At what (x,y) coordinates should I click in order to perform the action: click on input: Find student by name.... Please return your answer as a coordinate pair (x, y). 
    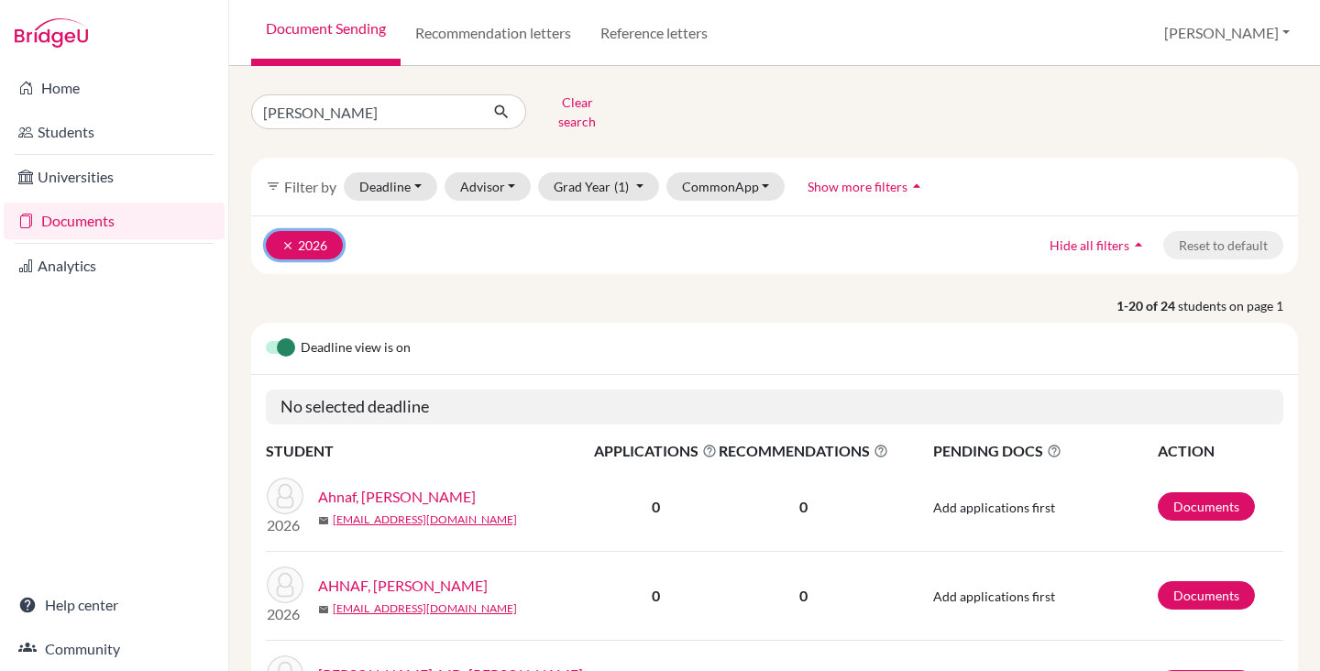
    Looking at the image, I should click on (365, 112).